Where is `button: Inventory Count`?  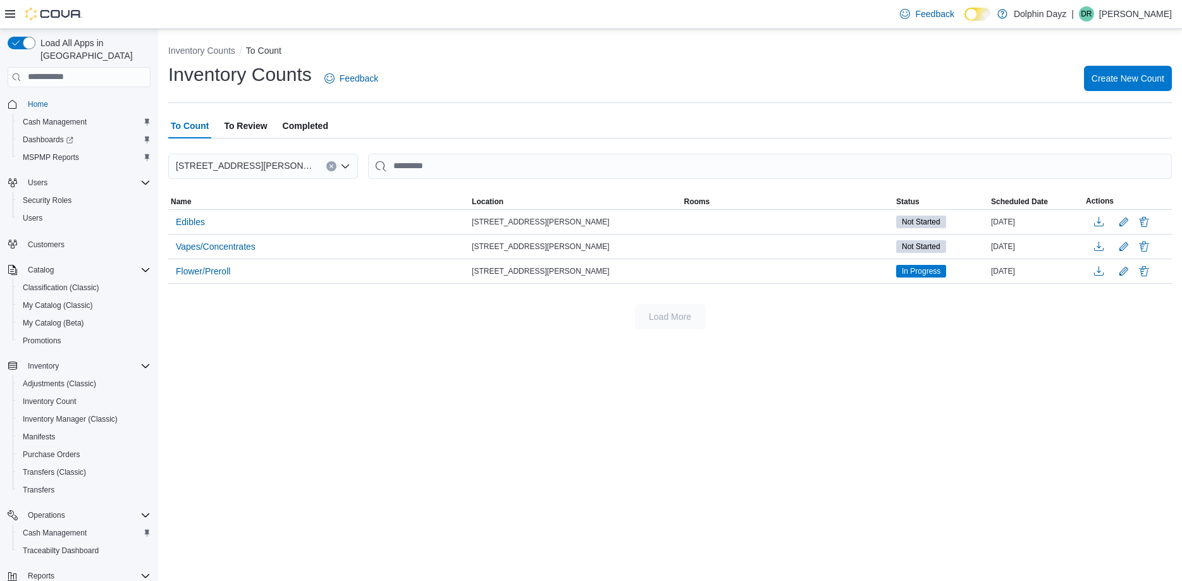 button: Inventory Count is located at coordinates (84, 402).